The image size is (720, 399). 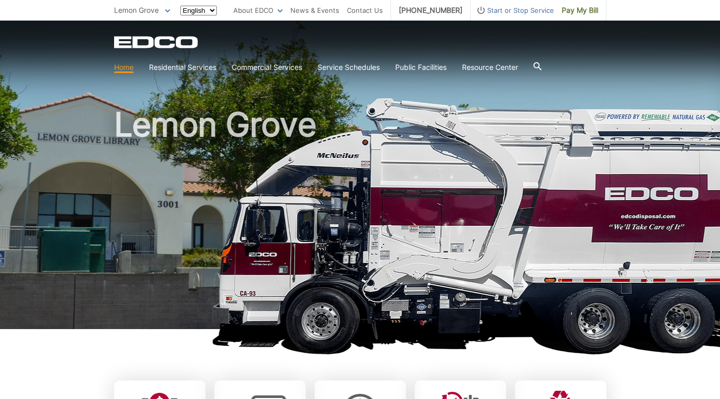 What do you see at coordinates (490, 67) in the screenshot?
I see `a: Resource Center` at bounding box center [490, 67].